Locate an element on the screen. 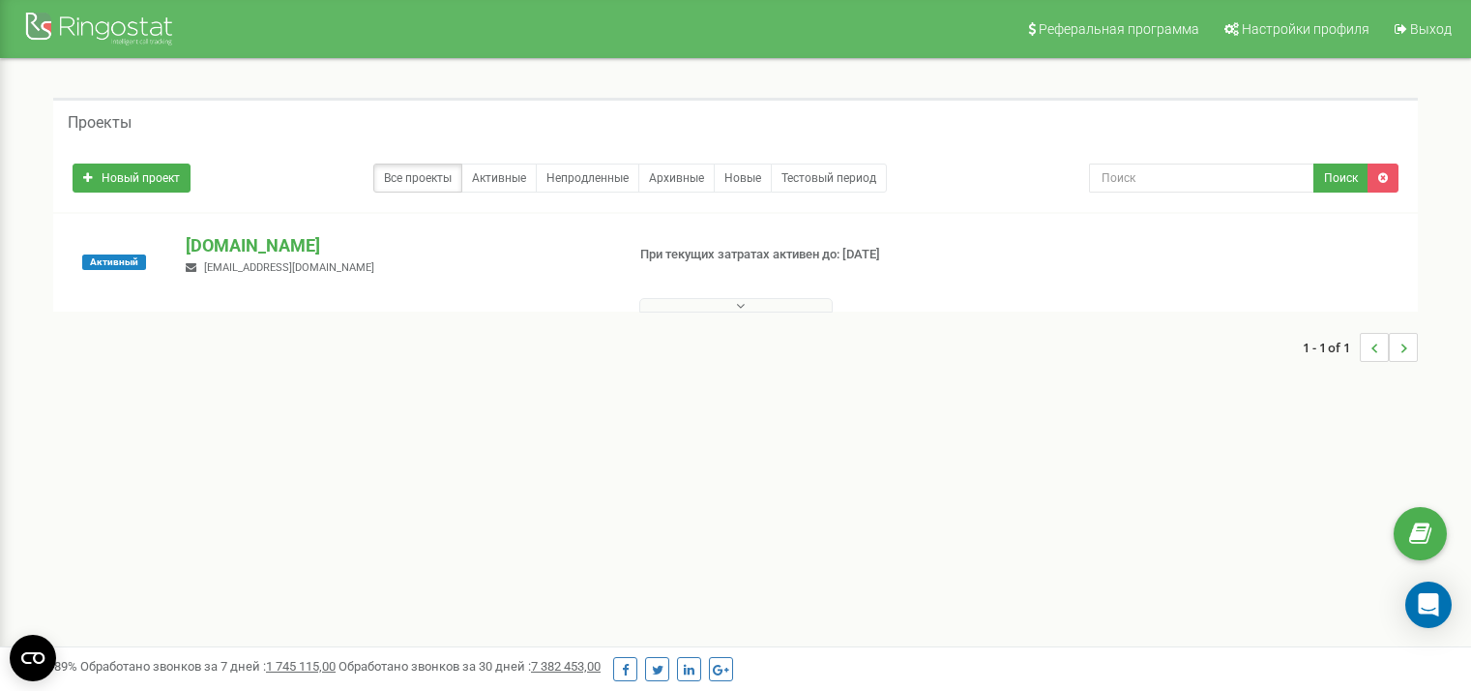 The image size is (1471, 691). span: 1 - 1 of 1 is located at coordinates (1331, 347).